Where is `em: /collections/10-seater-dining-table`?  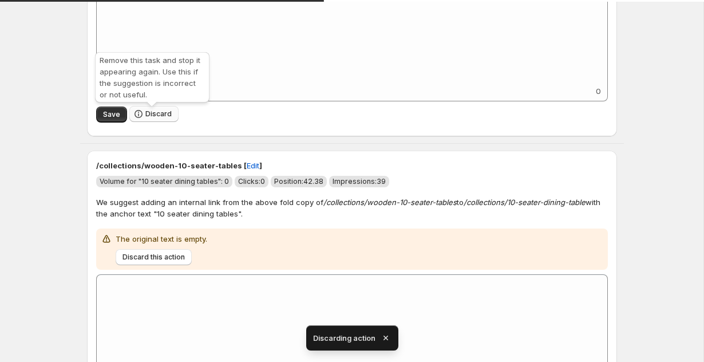 em: /collections/10-seater-dining-table is located at coordinates (525, 202).